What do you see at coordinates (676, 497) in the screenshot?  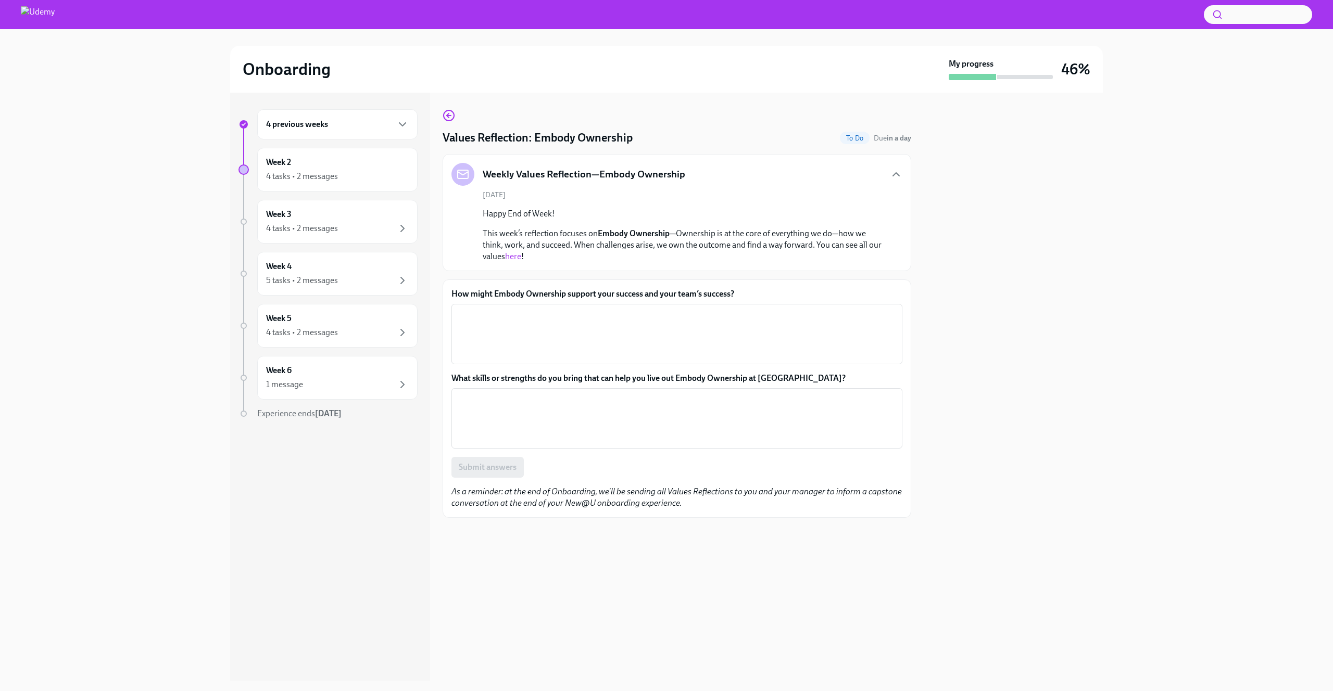 I see `em: As a reminder: at the end of Onboarding, we'll be sending all Values Reflections to you and your ...` at bounding box center [676, 497].